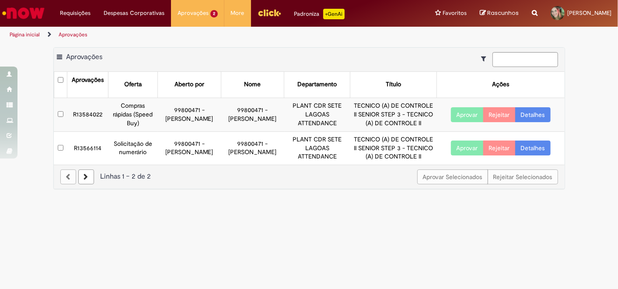 The width and height of the screenshot is (618, 289). What do you see at coordinates (88, 148) in the screenshot?
I see `td: R13566114` at bounding box center [88, 148].